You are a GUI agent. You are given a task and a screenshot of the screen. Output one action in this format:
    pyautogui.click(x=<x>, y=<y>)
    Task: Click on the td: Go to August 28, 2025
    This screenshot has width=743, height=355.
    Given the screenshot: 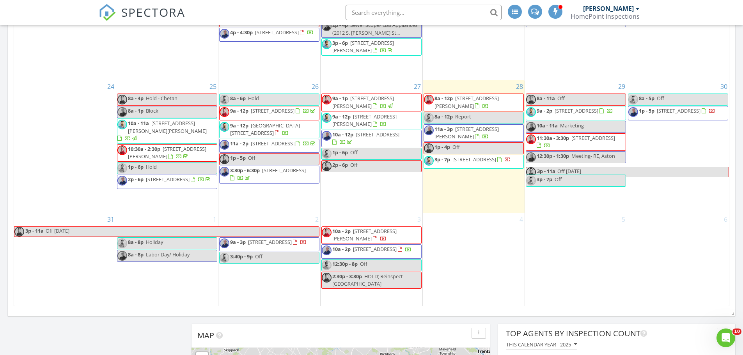 What is the action you would take?
    pyautogui.click(x=474, y=147)
    